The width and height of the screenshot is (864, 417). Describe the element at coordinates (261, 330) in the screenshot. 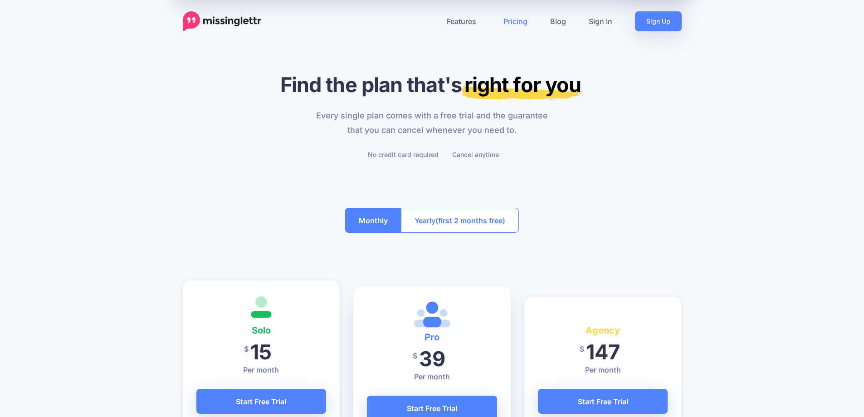

I see `h4: Solo` at that location.